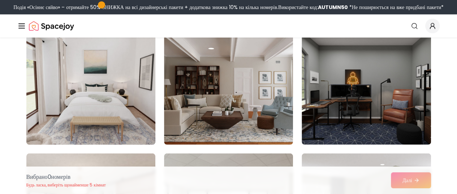 This screenshot has height=194, width=457. What do you see at coordinates (57, 7) in the screenshot?
I see `font: Подія «Осіннє сяйво» – отримайте 50%` at bounding box center [57, 7].